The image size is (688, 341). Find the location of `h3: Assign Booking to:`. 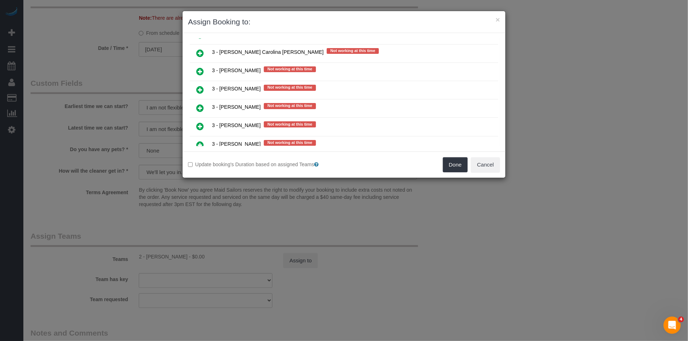

h3: Assign Booking to: is located at coordinates (344, 22).